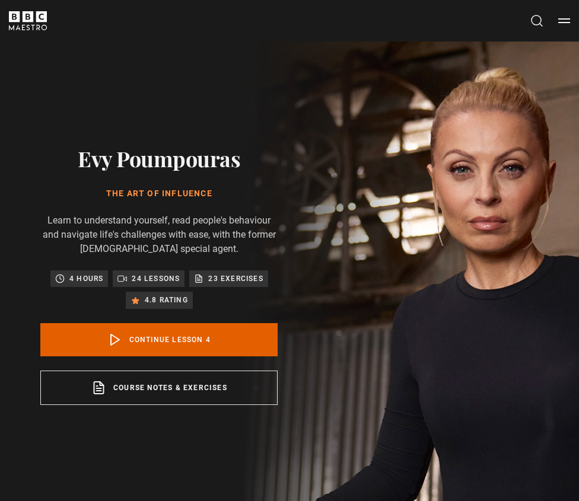  What do you see at coordinates (28, 21) in the screenshot?
I see `a: BBC Maestro` at bounding box center [28, 21].